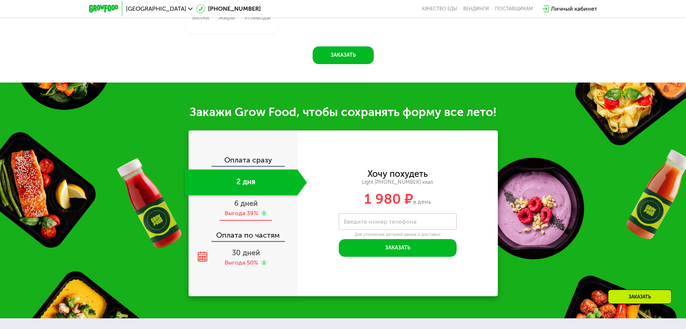 The image size is (686, 329). Describe the element at coordinates (246, 203) in the screenshot. I see `span: 6 дней` at that location.